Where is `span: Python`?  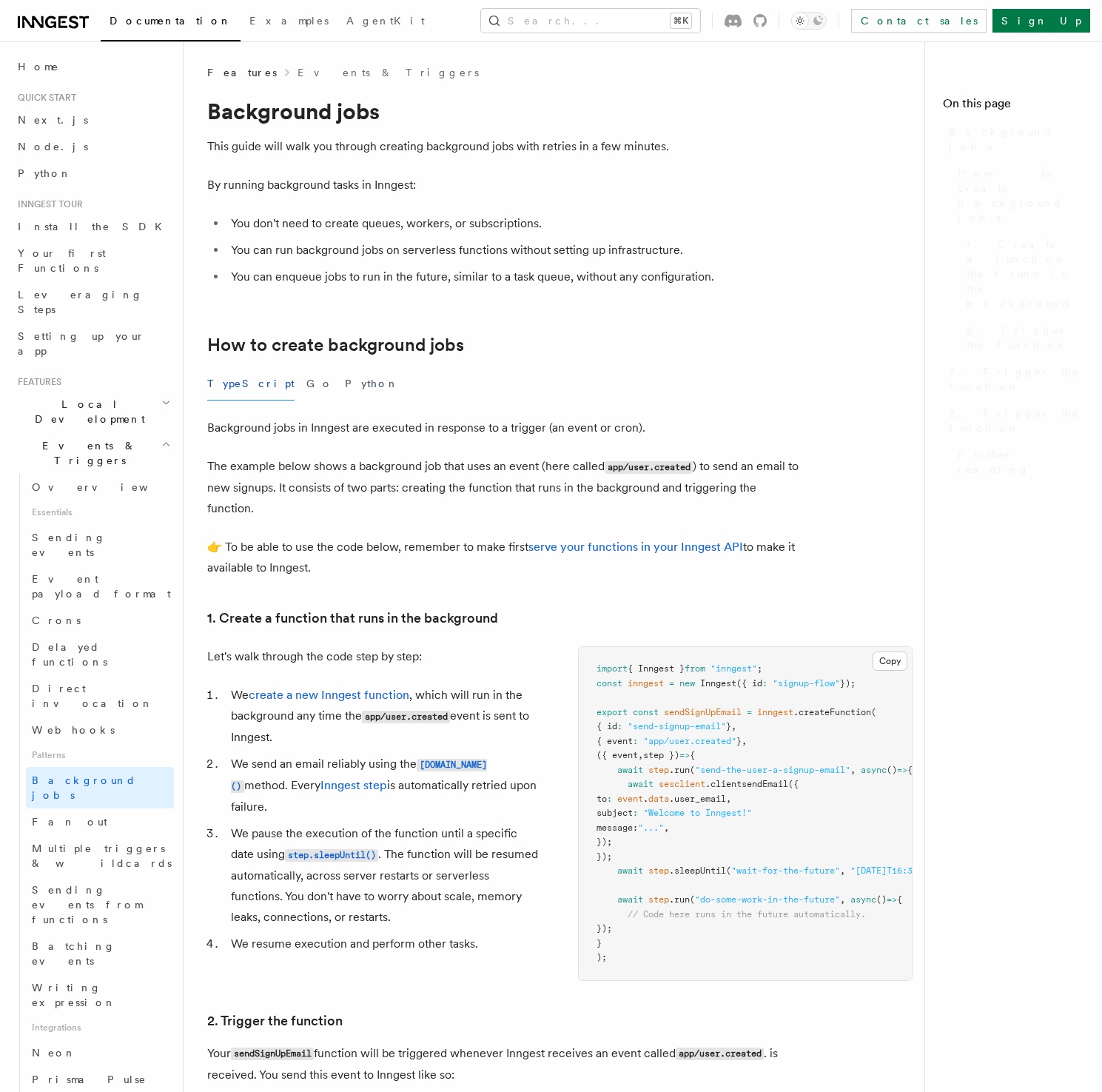
span: Python is located at coordinates (44, 173).